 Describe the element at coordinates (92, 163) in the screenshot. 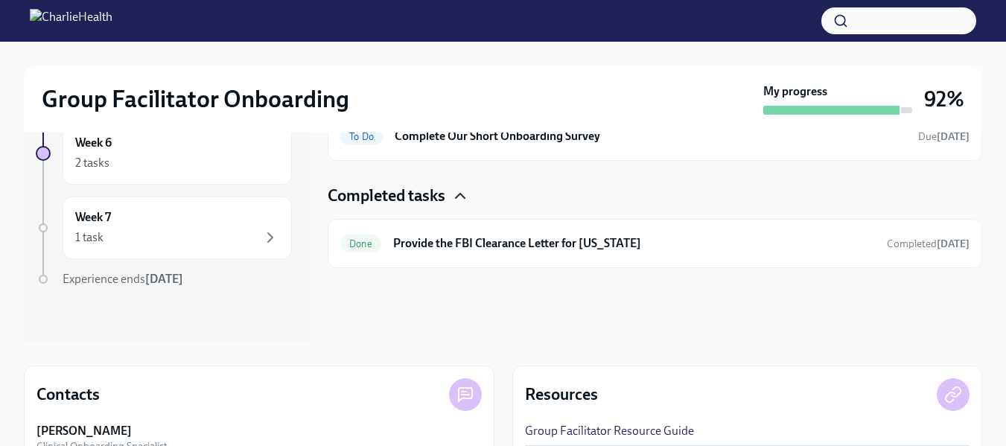

I see `div: 2 tasks` at that location.